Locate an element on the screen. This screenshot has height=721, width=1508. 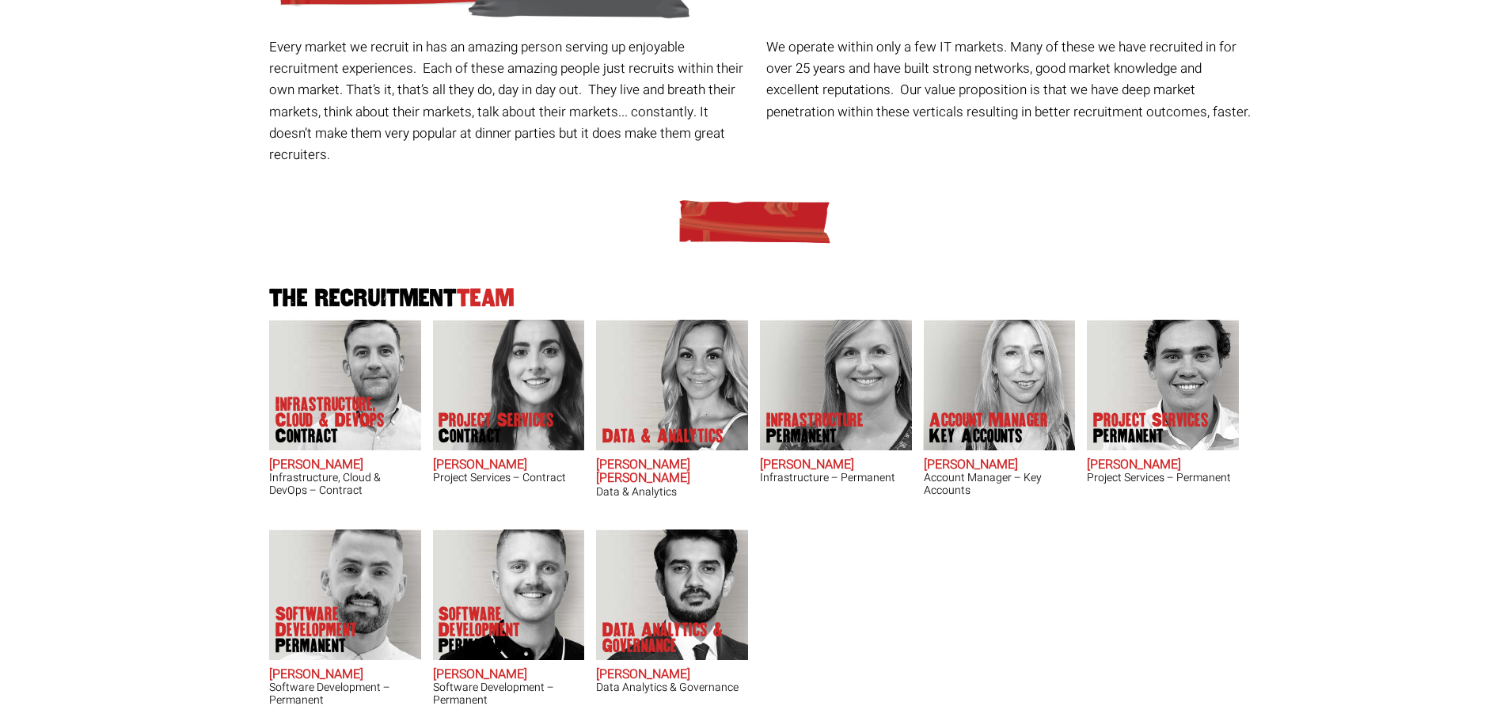
p: Data & Analytics is located at coordinates (663, 436).